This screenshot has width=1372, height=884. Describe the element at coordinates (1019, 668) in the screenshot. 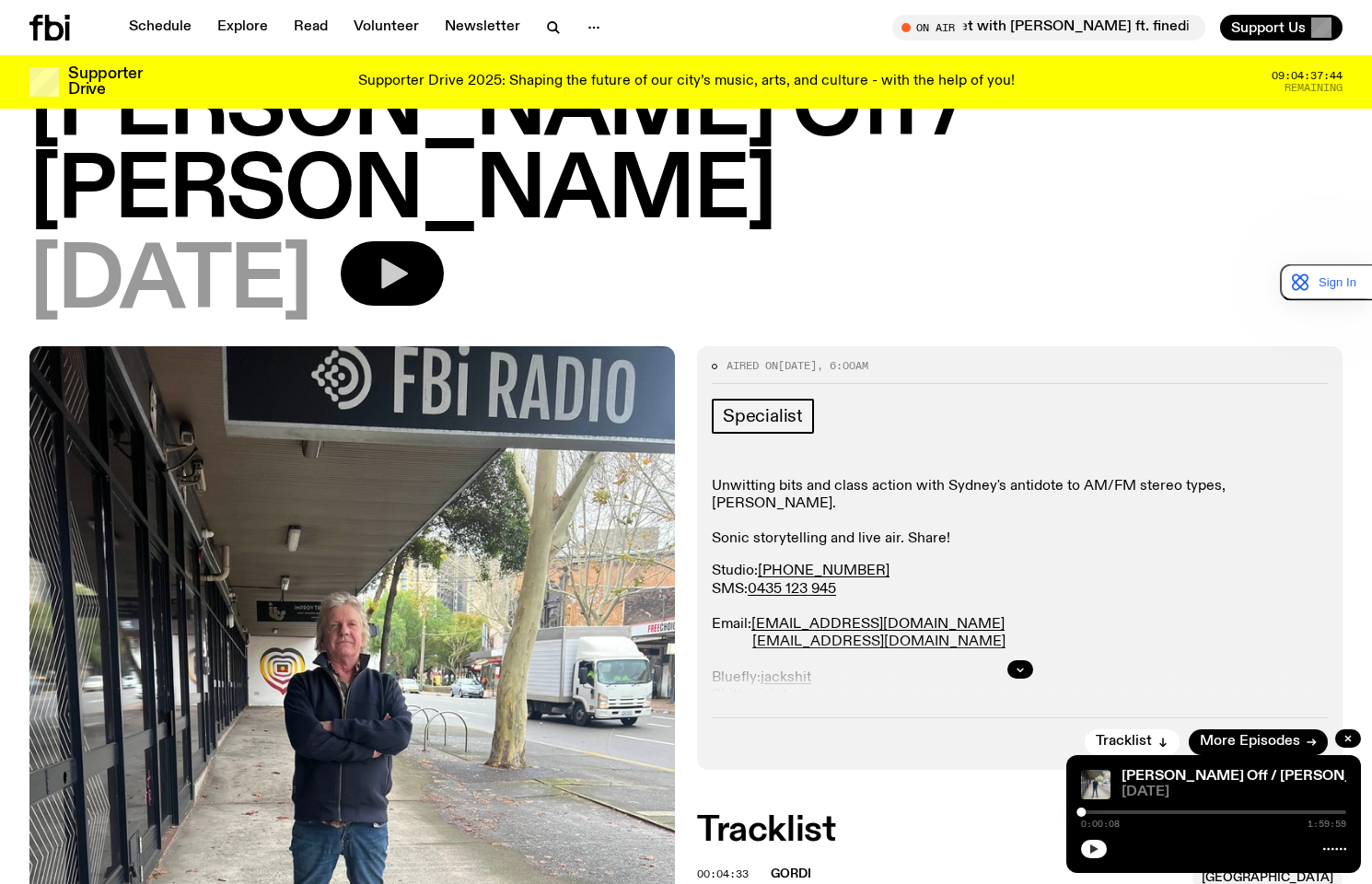

I see `p: Studio: SMS: Email: Bluefly: Shitter: Instagran: Fakebook: Home:` at that location.